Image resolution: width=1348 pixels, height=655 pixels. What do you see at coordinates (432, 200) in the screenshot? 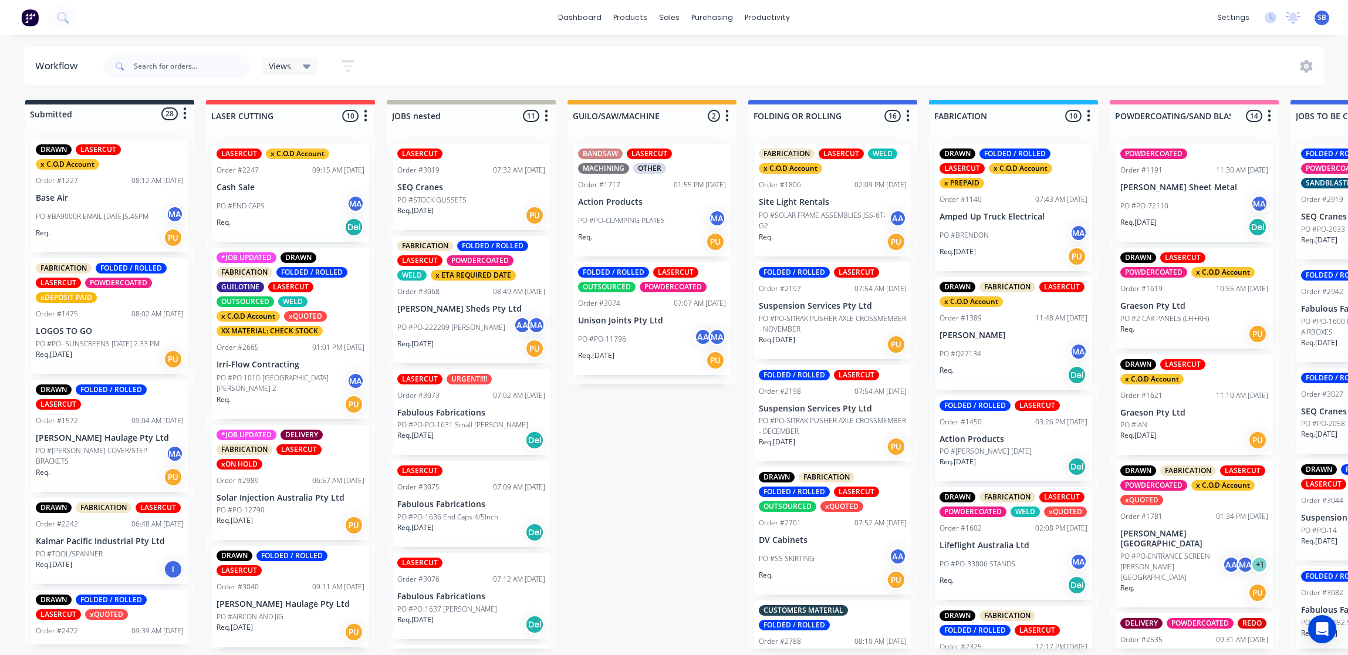
I see `p: PO #STOCK GUSSETS` at bounding box center [432, 200].